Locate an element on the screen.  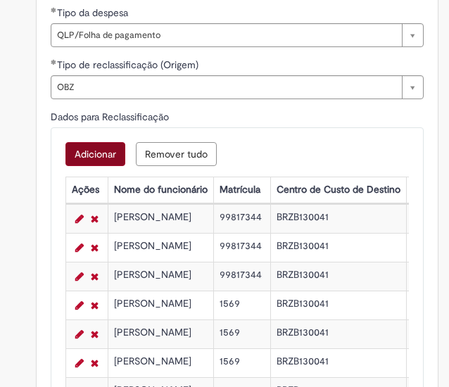
a: Editar Linha 5 is located at coordinates (80, 335).